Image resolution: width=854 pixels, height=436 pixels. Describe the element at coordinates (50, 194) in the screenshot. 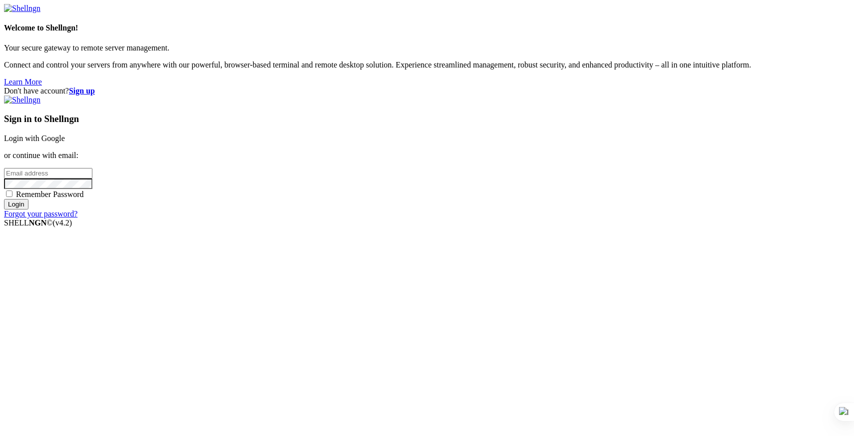

I see `span: Remember Password` at that location.